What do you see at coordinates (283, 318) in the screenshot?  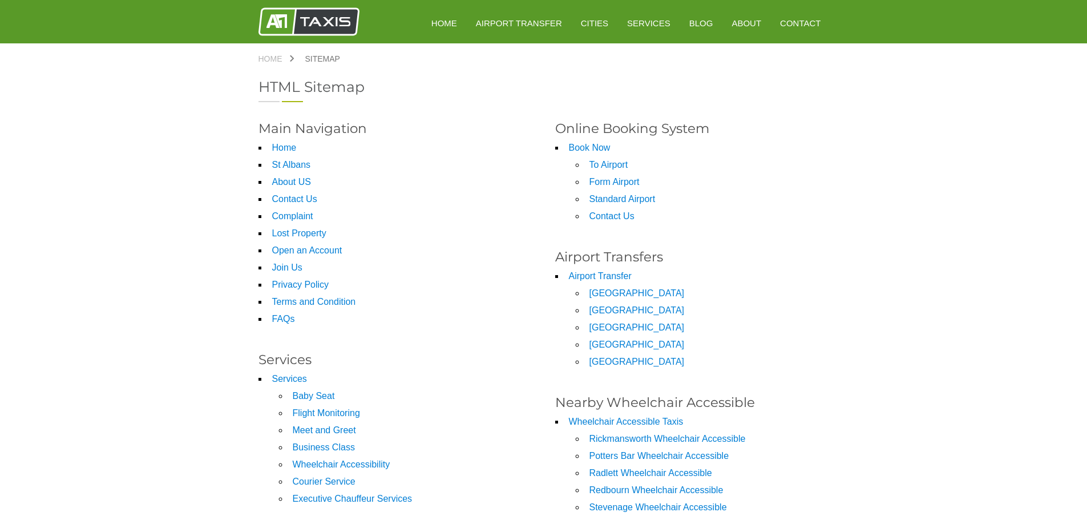 I see `a: FAQs` at bounding box center [283, 318].